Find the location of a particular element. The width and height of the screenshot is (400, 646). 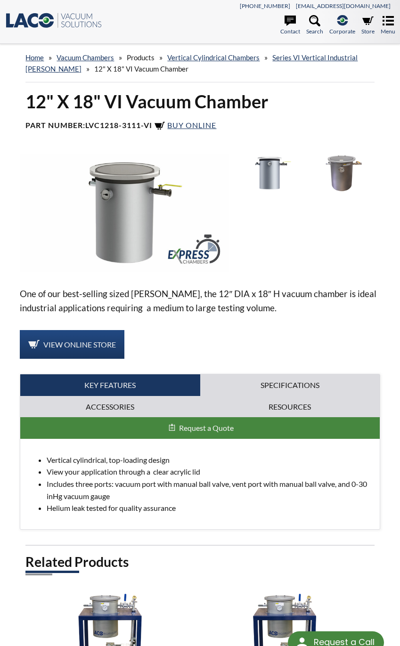

img: LVC1218-3111-VI Vacuum Chamber, front view is located at coordinates (341, 173).